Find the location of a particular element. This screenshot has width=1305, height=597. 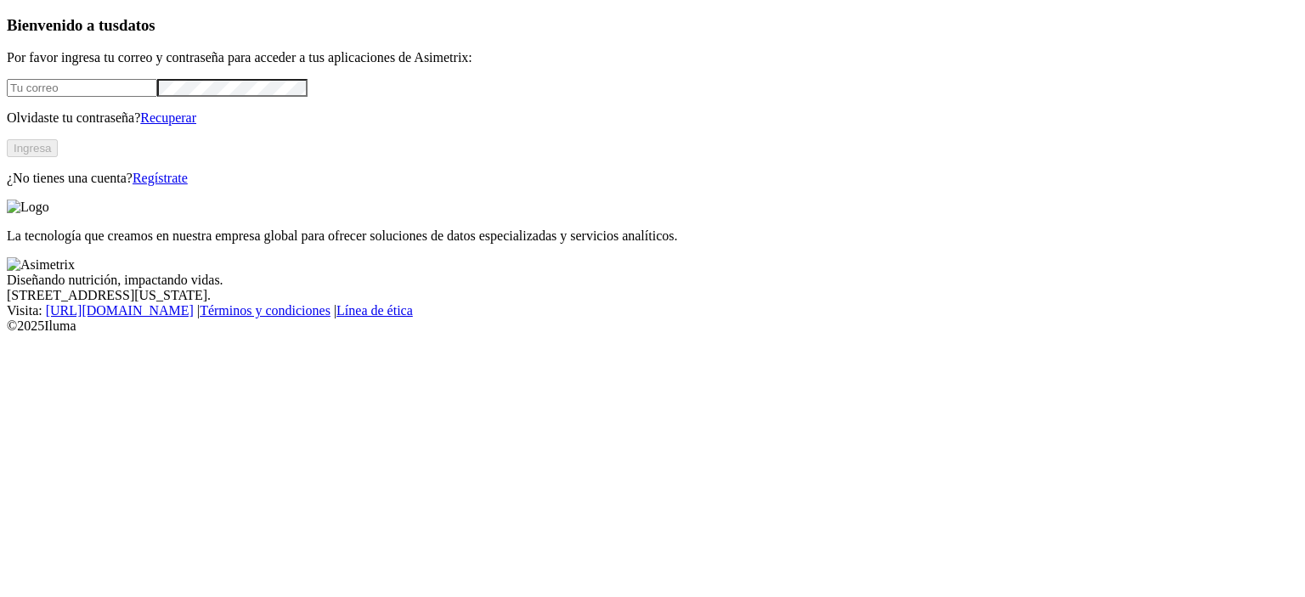

div: Diseñando nutrición, impactando vidas. is located at coordinates (653, 280).